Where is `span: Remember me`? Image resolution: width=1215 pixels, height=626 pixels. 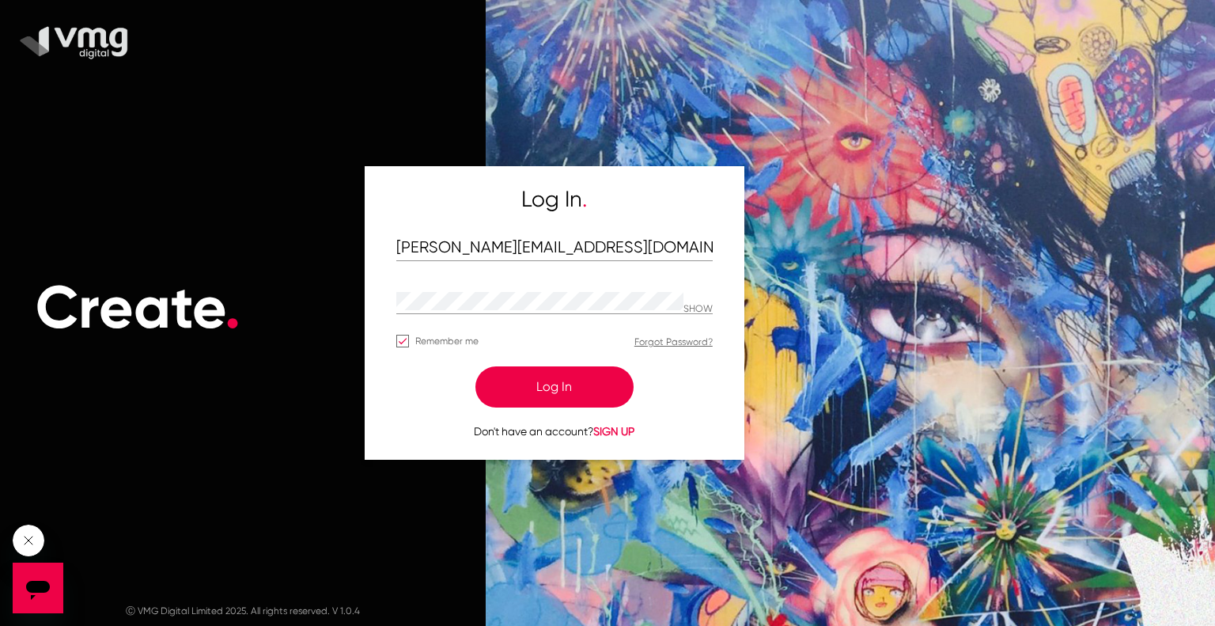
span: Remember me is located at coordinates (447, 341).